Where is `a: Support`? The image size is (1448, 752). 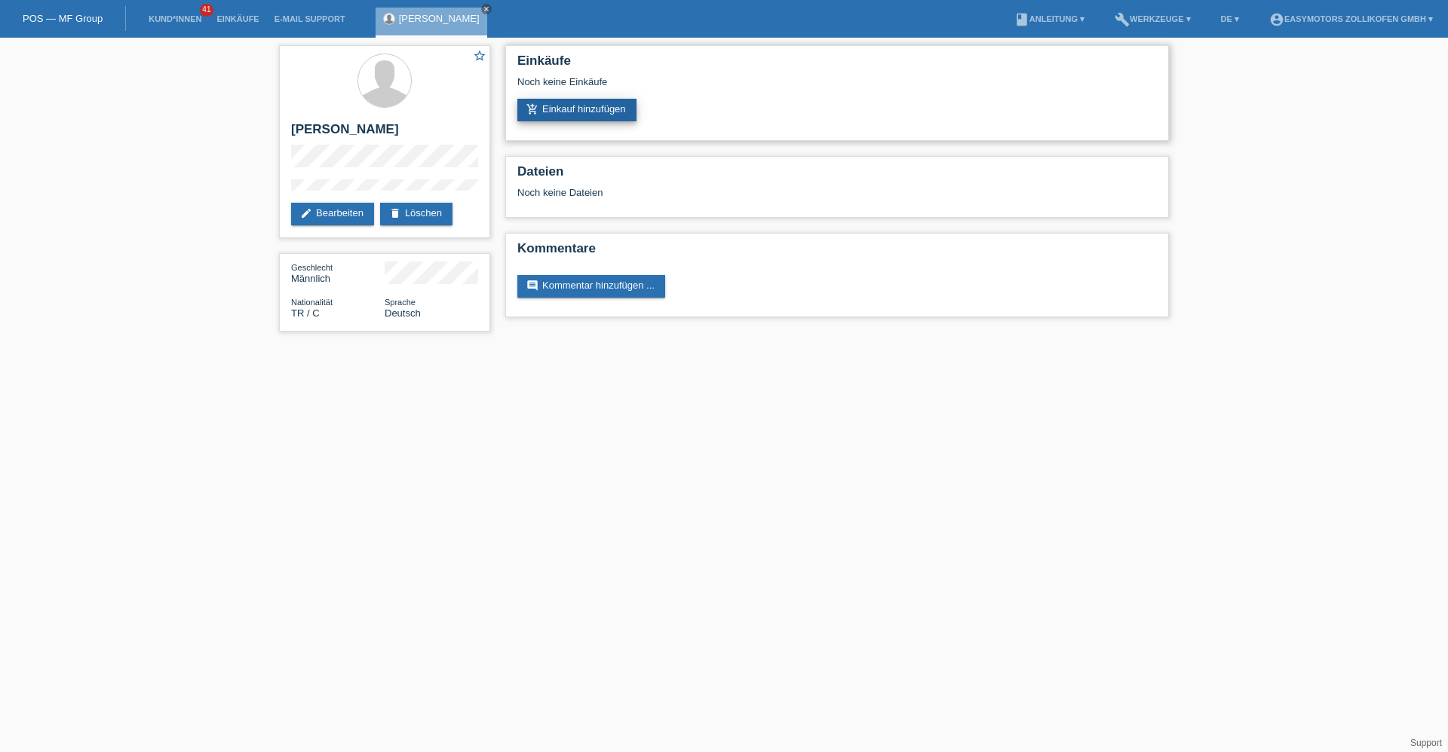 a: Support is located at coordinates (1426, 743).